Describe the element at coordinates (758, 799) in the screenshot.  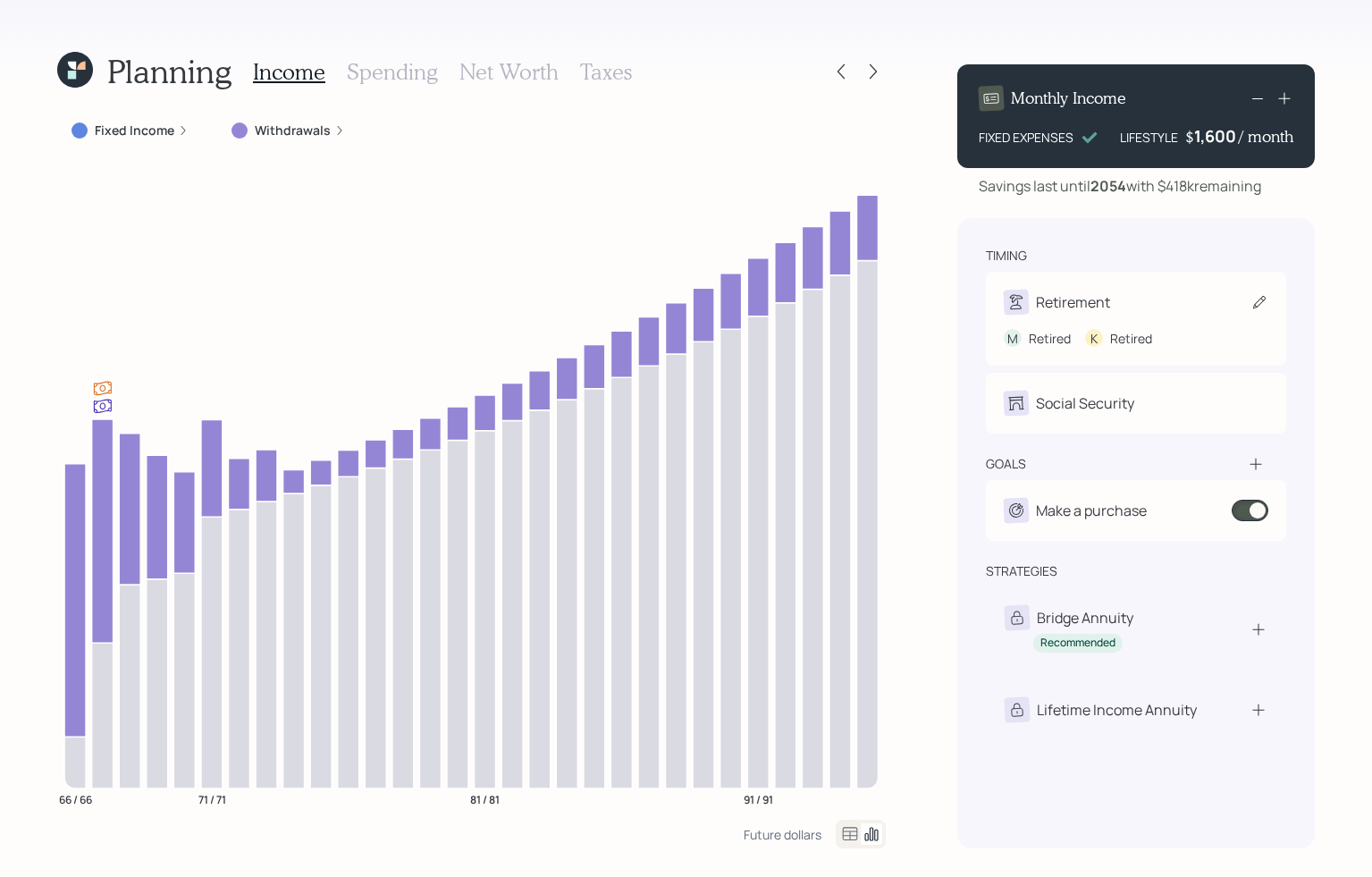
I see `tspan: 91 / 91` at that location.